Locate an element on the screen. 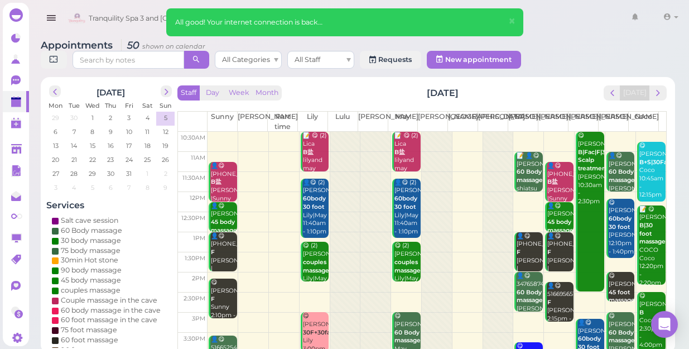  th: May is located at coordinates (403, 122).